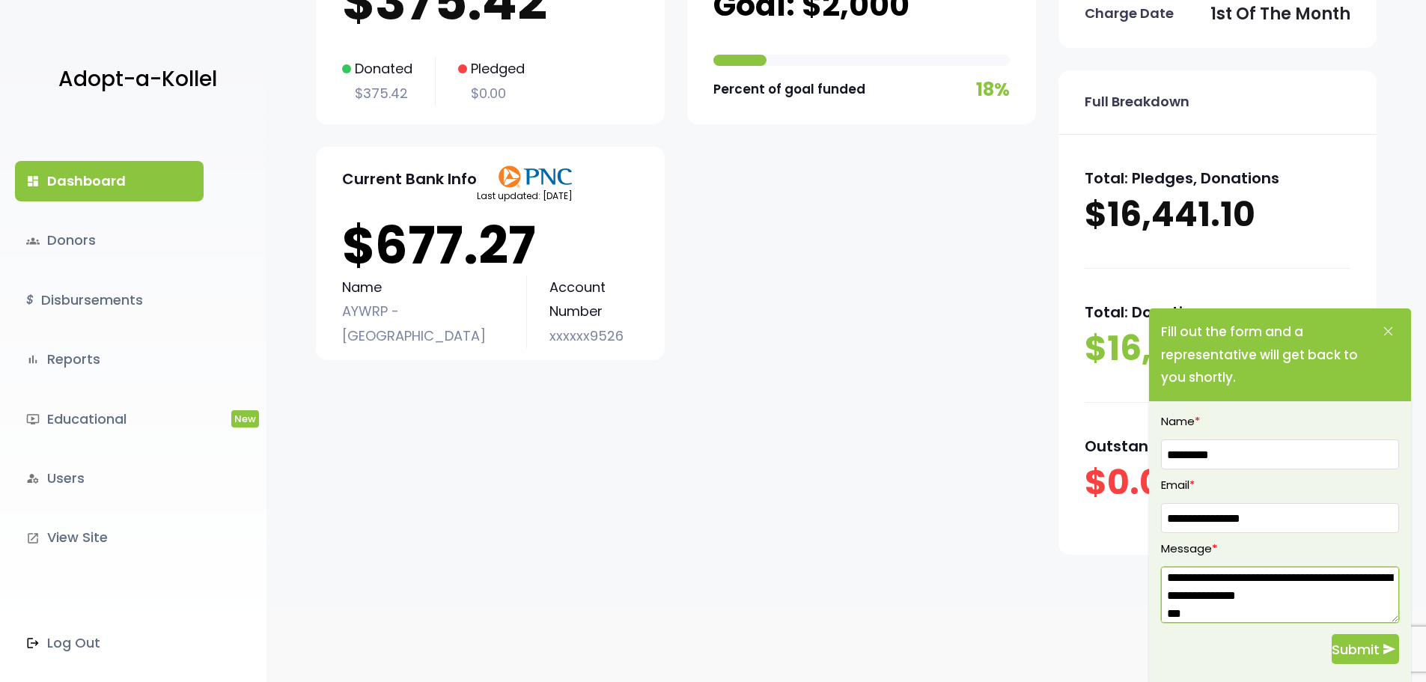 Image resolution: width=1426 pixels, height=682 pixels. Describe the element at coordinates (33, 419) in the screenshot. I see `i: ondemand_video` at that location.